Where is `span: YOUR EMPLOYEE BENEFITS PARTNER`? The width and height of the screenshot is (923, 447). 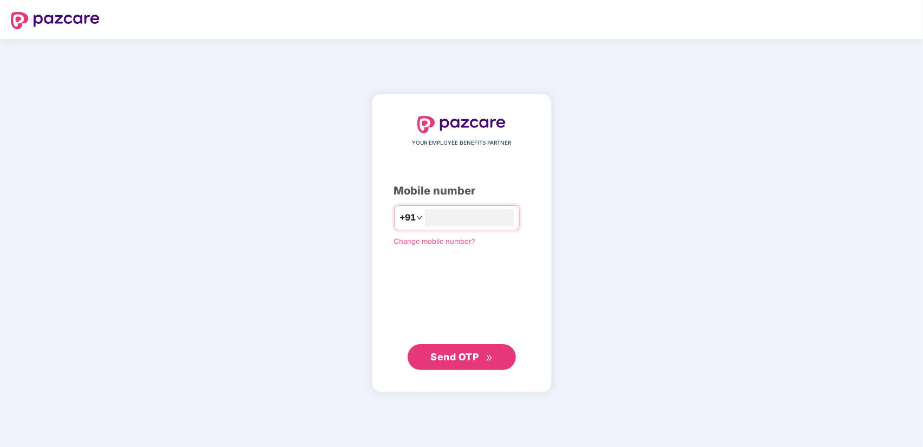 span: YOUR EMPLOYEE BENEFITS PARTNER is located at coordinates (461, 143).